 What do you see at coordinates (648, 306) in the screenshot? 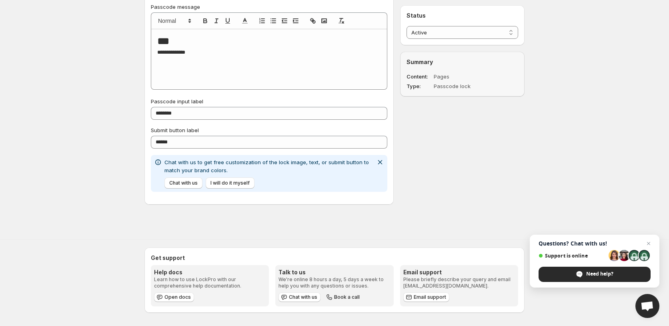
I see `div: Open chat` at bounding box center [648, 306].